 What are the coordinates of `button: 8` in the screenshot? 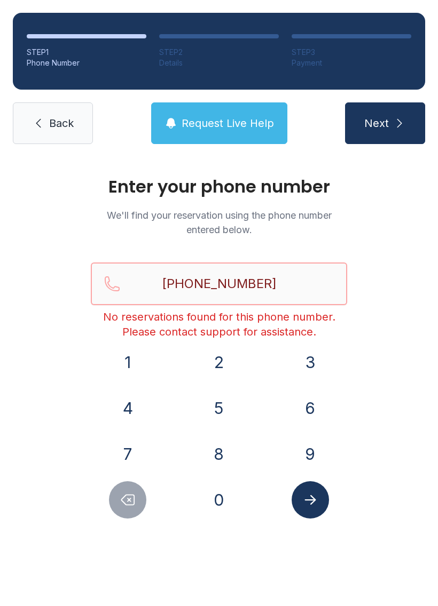 It's located at (219, 454).